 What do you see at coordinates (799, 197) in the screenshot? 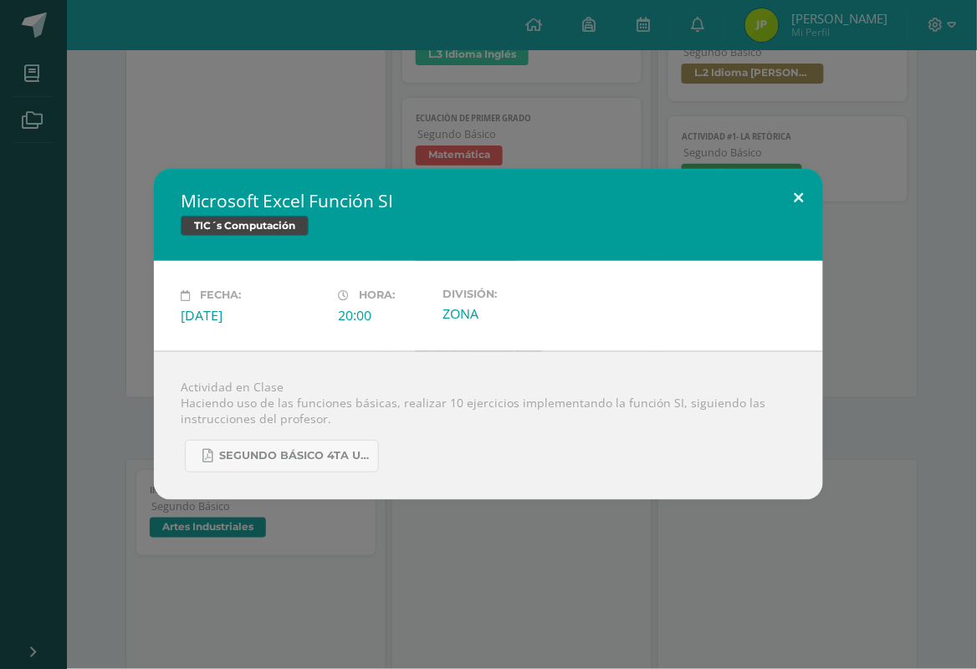
I see `button: Close (Esc)` at bounding box center [799, 197].